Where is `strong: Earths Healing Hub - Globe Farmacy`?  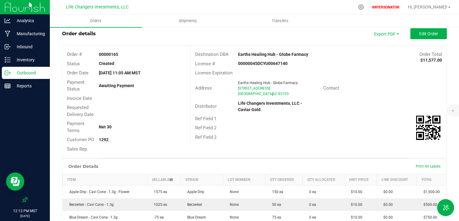 strong: Earths Healing Hub - Globe Farmacy is located at coordinates (273, 54).